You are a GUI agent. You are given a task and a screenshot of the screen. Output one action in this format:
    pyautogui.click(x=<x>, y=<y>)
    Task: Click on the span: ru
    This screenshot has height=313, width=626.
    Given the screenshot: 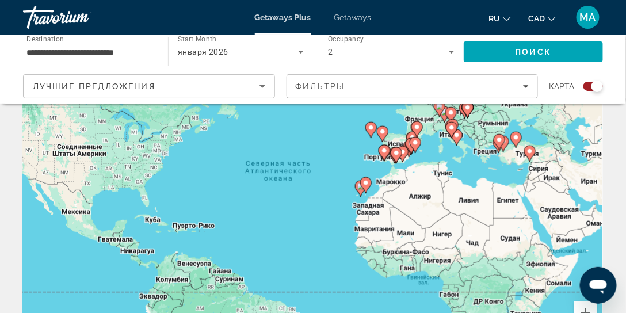 What is the action you would take?
    pyautogui.click(x=494, y=18)
    